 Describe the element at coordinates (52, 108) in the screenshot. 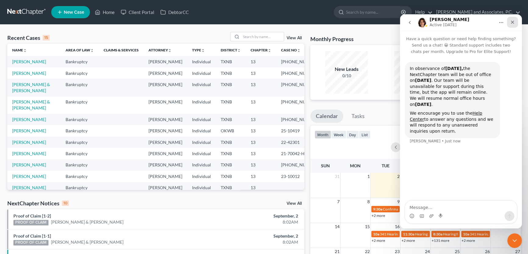

I see `div: We encourage you to use the to answer any questions and we will respond to any unanswered inquiri...` at that location.